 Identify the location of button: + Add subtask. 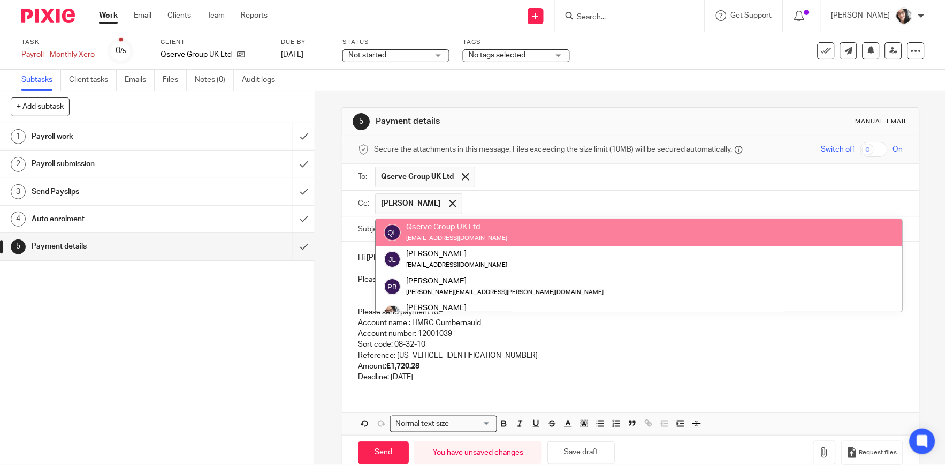
(40, 107).